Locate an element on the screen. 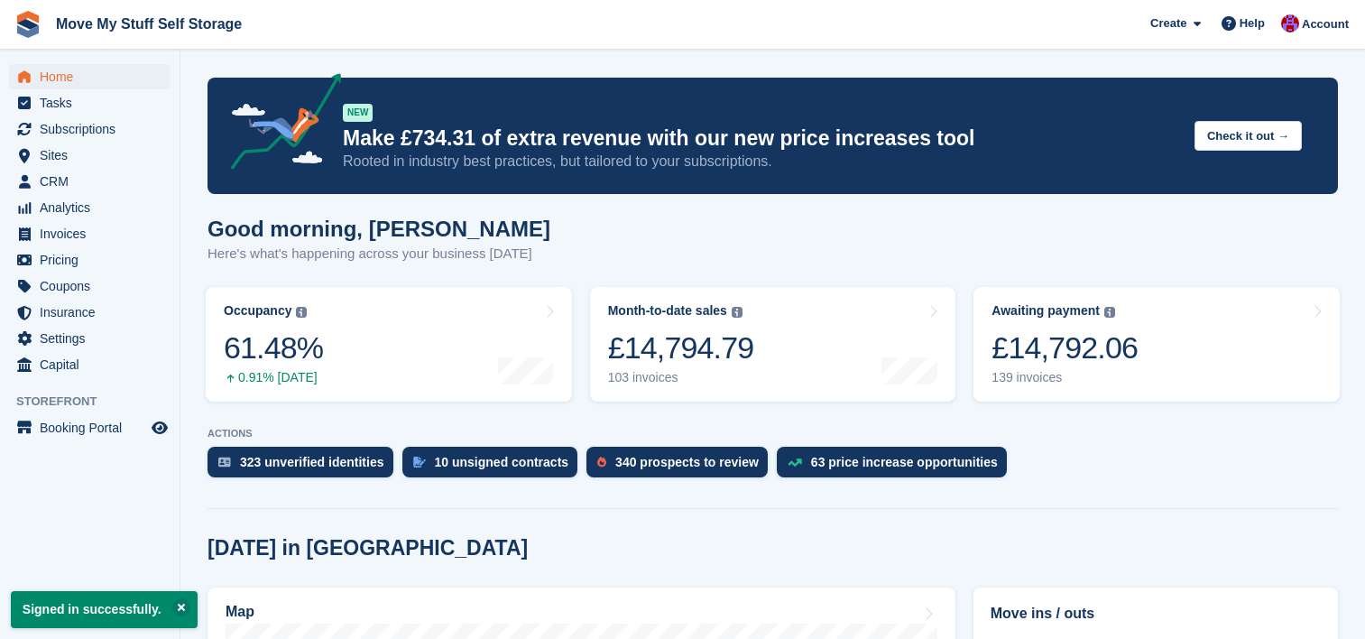 The height and width of the screenshot is (639, 1365). span: Storefront is located at coordinates (97, 401).